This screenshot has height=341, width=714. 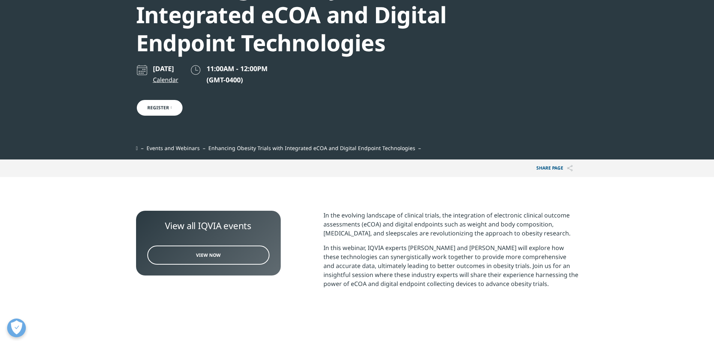 What do you see at coordinates (16, 328) in the screenshot?
I see `button: Open Preferences` at bounding box center [16, 328].